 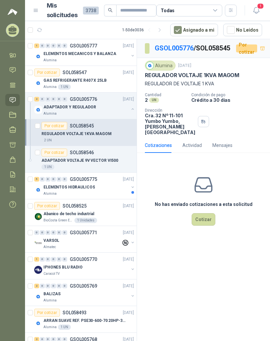 What do you see at coordinates (204, 204) in the screenshot?
I see `h3: No has enviado cotizaciones a esta solicitud` at bounding box center [204, 204].